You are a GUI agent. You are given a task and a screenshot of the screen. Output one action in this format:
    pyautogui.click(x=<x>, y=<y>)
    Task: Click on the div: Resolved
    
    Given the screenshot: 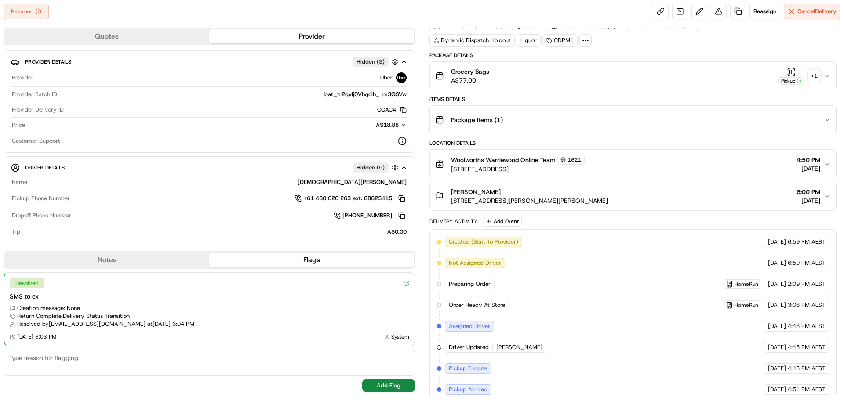 What is the action you would take?
    pyautogui.click(x=27, y=283)
    